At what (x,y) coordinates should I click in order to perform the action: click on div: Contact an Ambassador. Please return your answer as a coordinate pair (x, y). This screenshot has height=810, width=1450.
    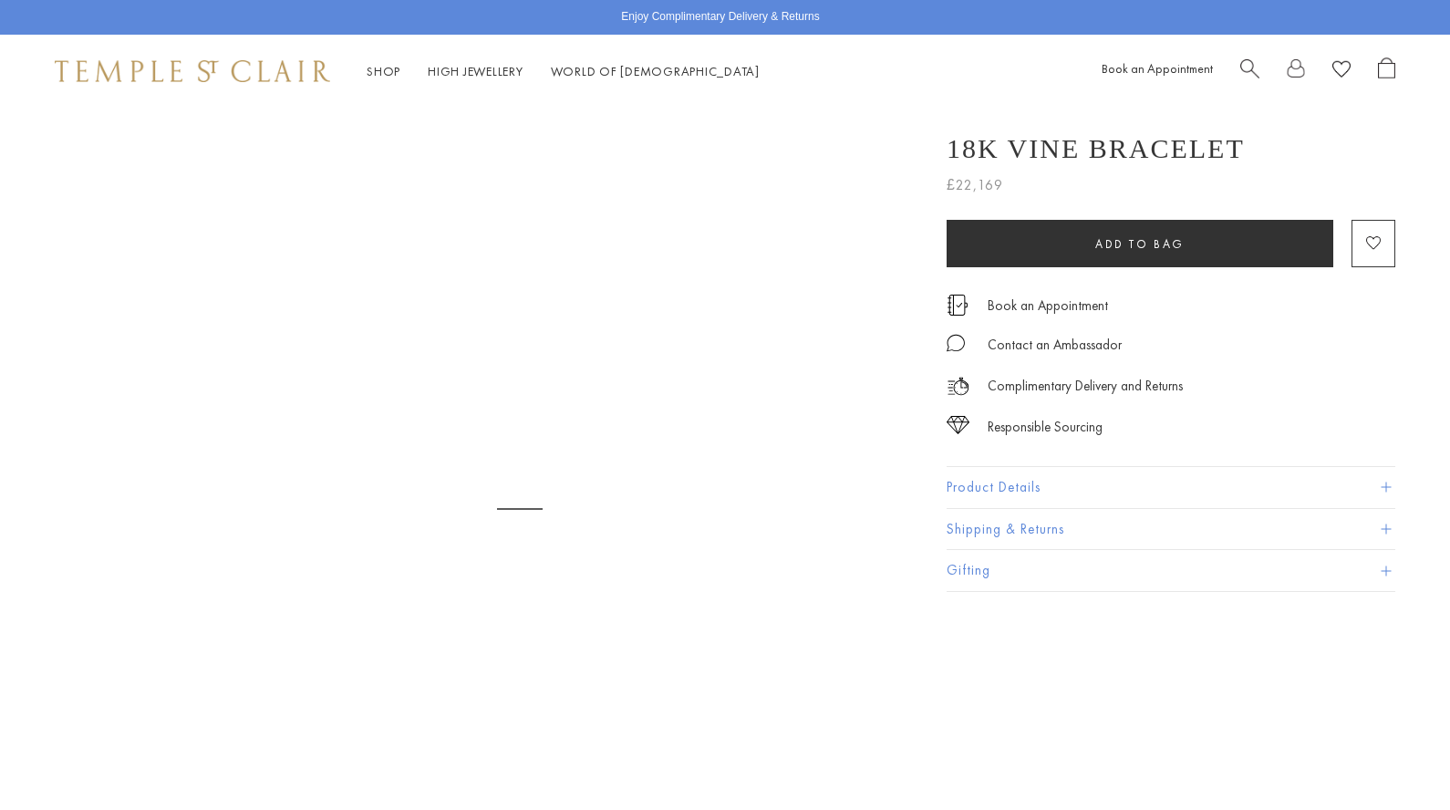
    Looking at the image, I should click on (1054, 345).